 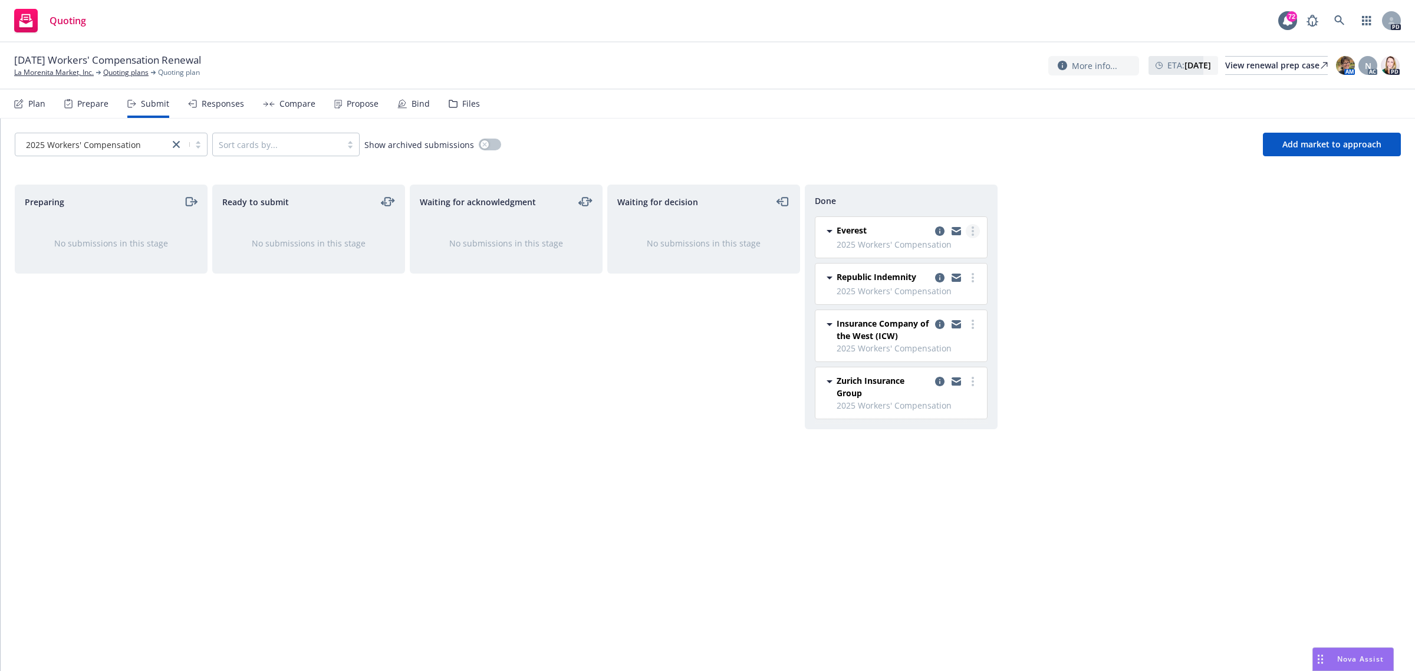 What do you see at coordinates (190, 202) in the screenshot?
I see `a: moveRight` at bounding box center [190, 202].